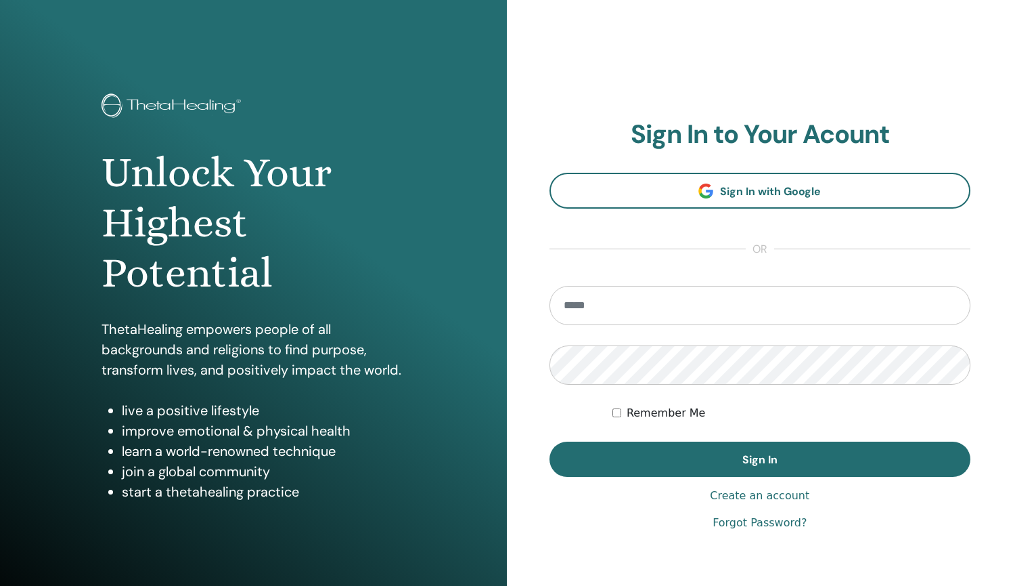  I want to click on li: join a global community, so click(263, 471).